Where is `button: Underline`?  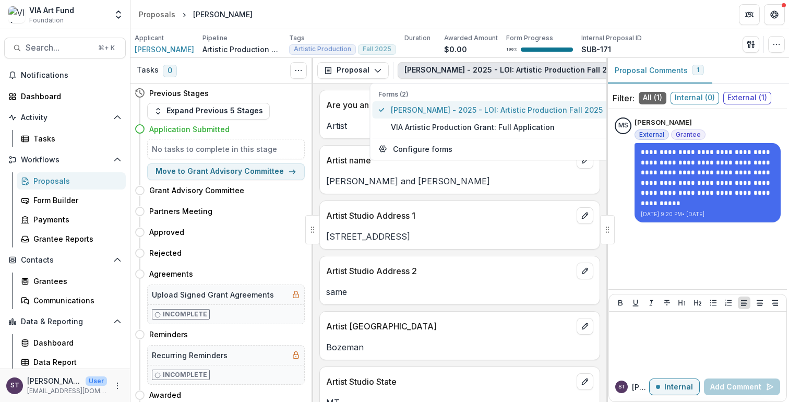 button: Underline is located at coordinates (636, 303).